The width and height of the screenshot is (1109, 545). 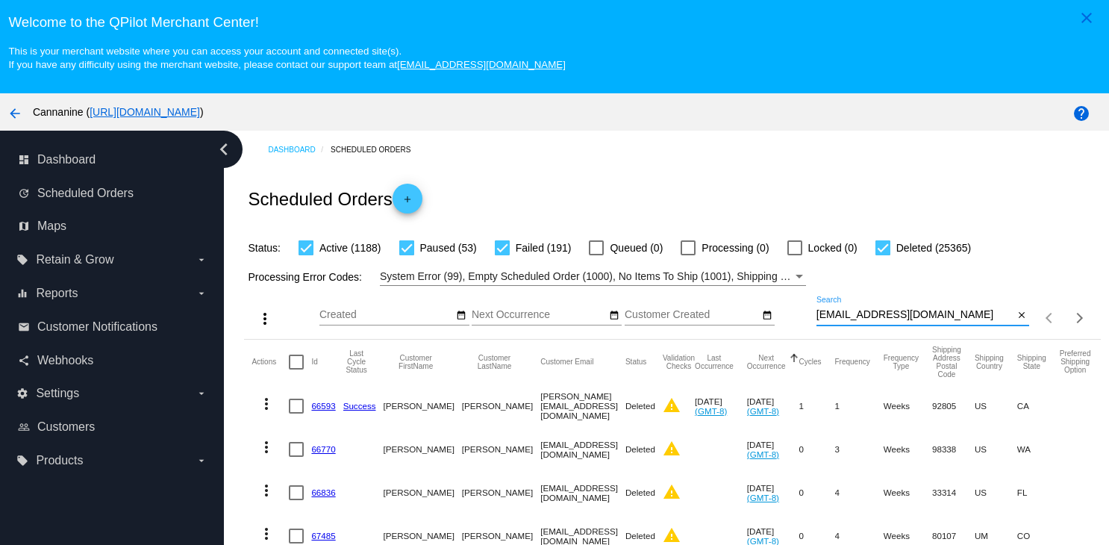 What do you see at coordinates (735, 248) in the screenshot?
I see `span: Processing (0)` at bounding box center [735, 248].